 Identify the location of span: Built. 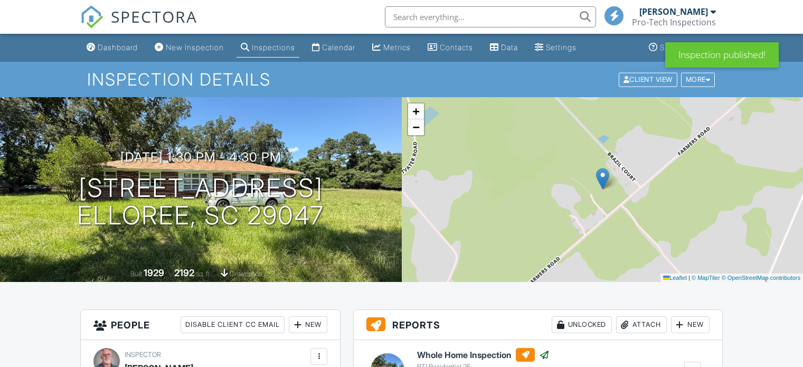
(136, 274).